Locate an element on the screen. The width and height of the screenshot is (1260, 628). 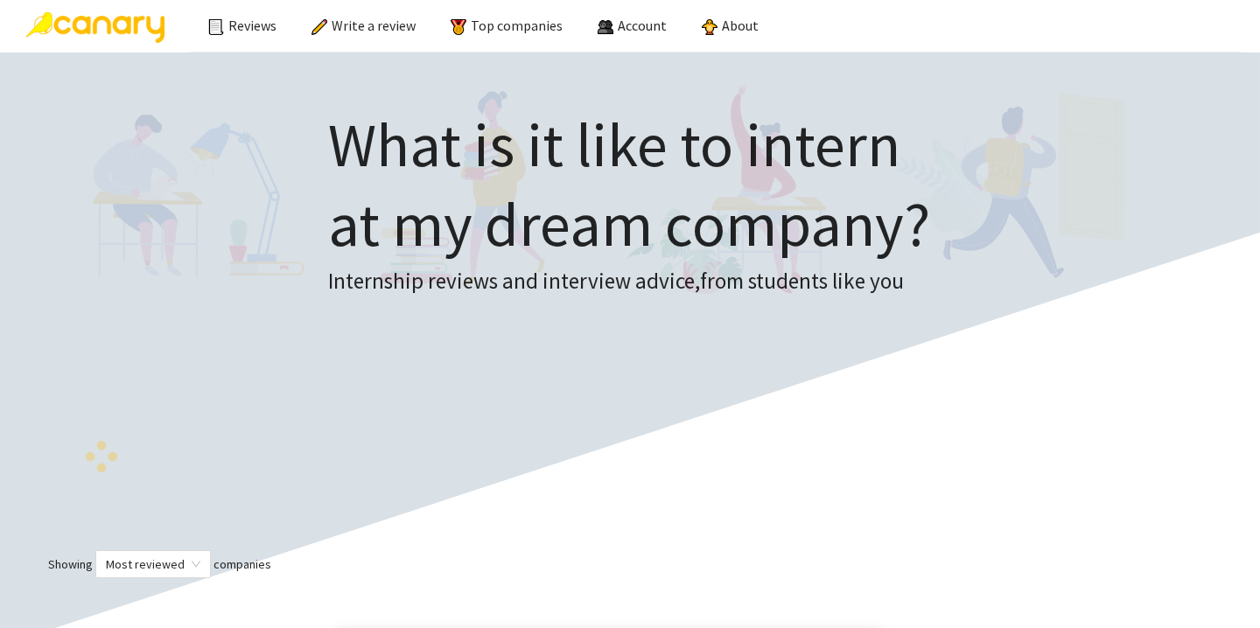
a: Write a review is located at coordinates (363, 25).